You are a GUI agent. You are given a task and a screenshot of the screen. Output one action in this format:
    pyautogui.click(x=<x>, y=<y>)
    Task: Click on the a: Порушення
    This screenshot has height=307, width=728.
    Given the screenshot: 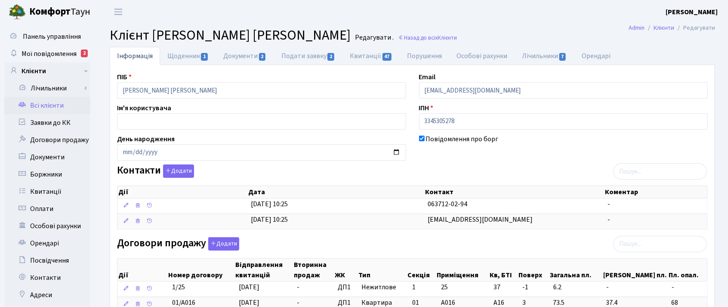 What is the action you would take?
    pyautogui.click(x=424, y=56)
    